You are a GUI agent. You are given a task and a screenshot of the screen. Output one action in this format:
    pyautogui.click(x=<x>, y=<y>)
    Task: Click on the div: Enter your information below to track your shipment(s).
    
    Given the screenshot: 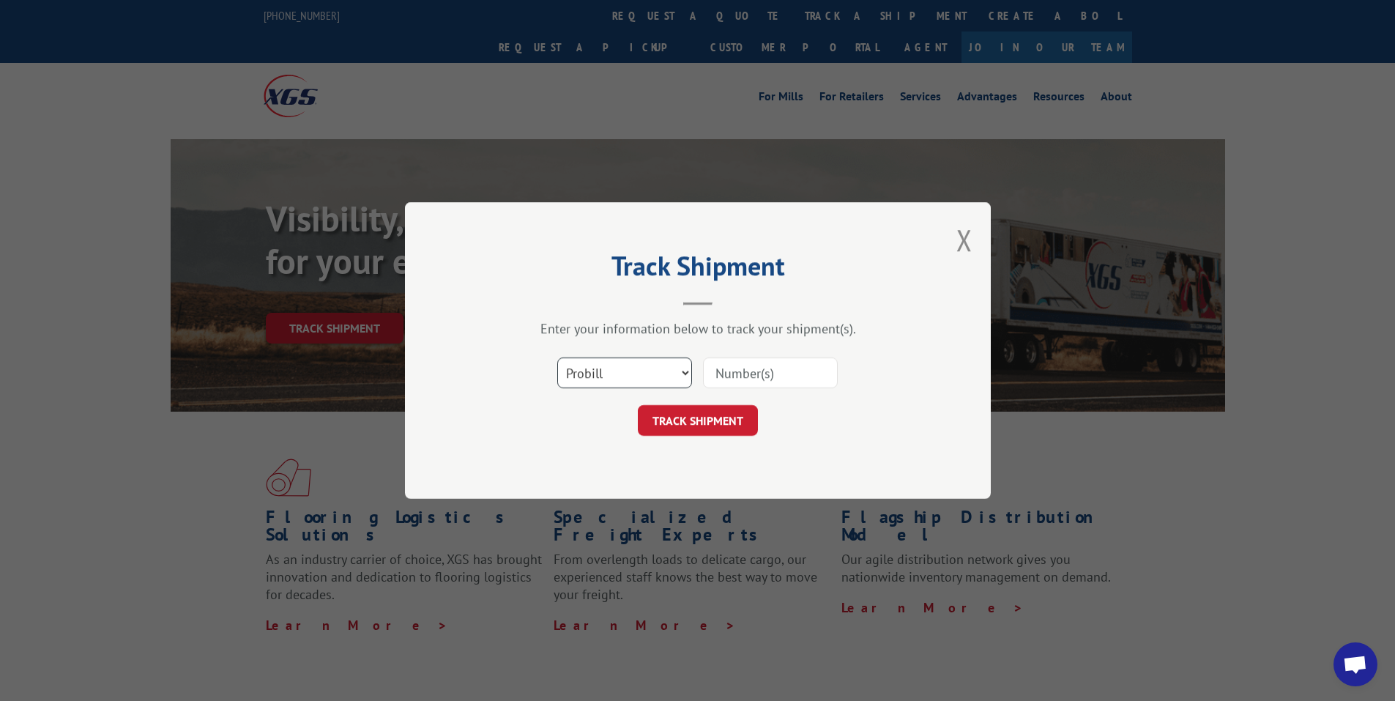 What is the action you would take?
    pyautogui.click(x=698, y=328)
    